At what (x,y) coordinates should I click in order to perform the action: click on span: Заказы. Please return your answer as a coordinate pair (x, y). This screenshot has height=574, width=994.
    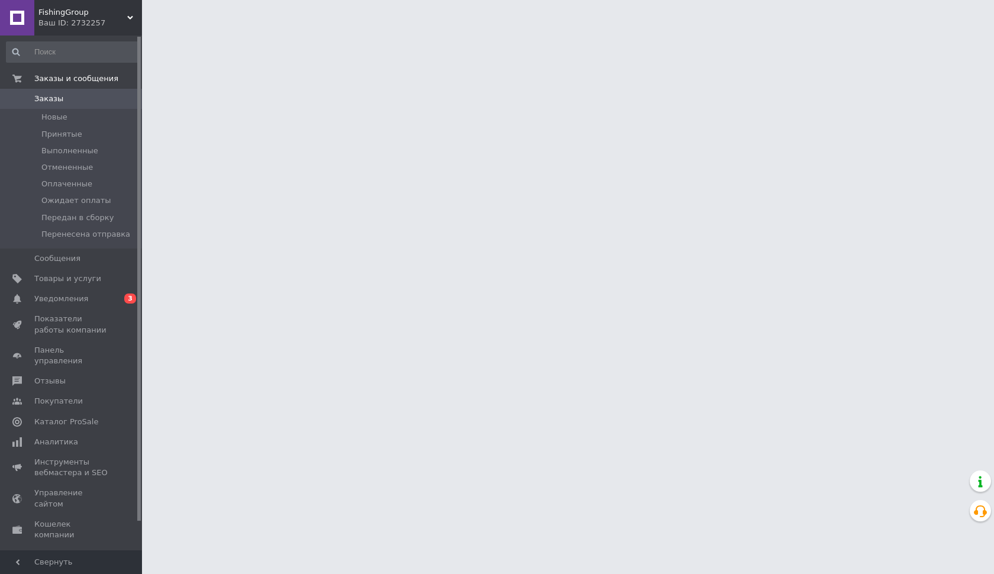
    Looking at the image, I should click on (49, 99).